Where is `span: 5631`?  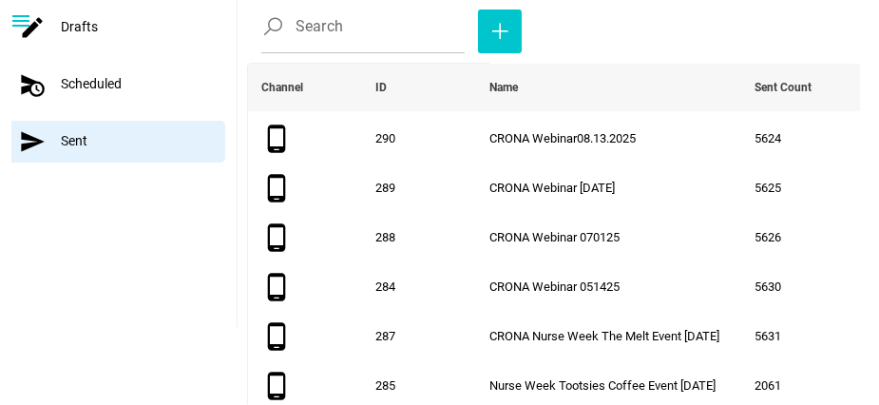
span: 5631 is located at coordinates (768, 335).